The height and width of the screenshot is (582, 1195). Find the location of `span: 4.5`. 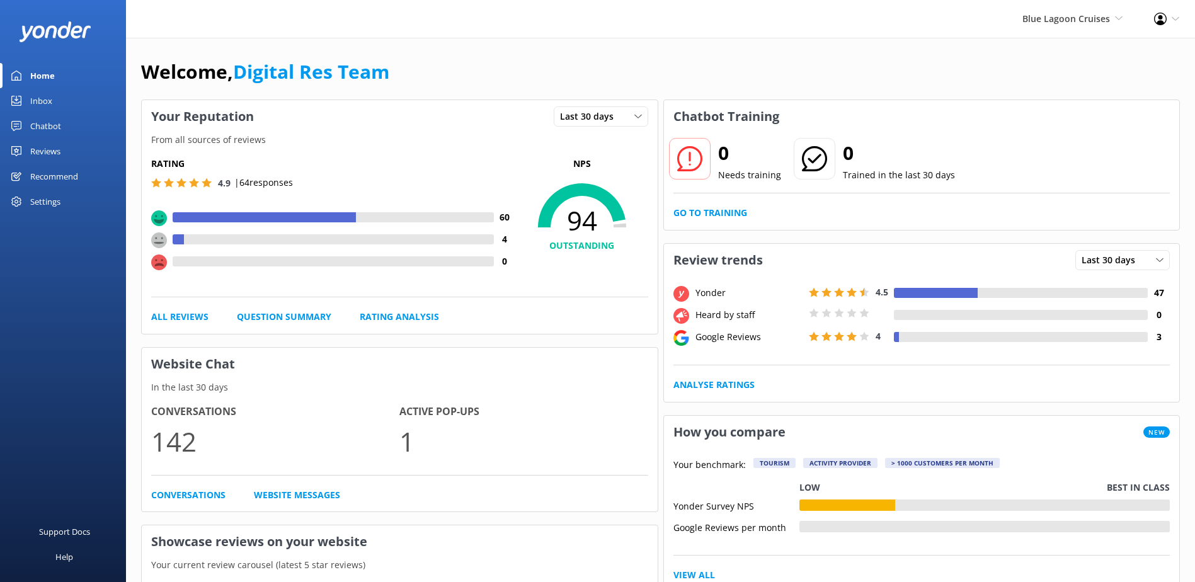

span: 4.5 is located at coordinates (882, 292).